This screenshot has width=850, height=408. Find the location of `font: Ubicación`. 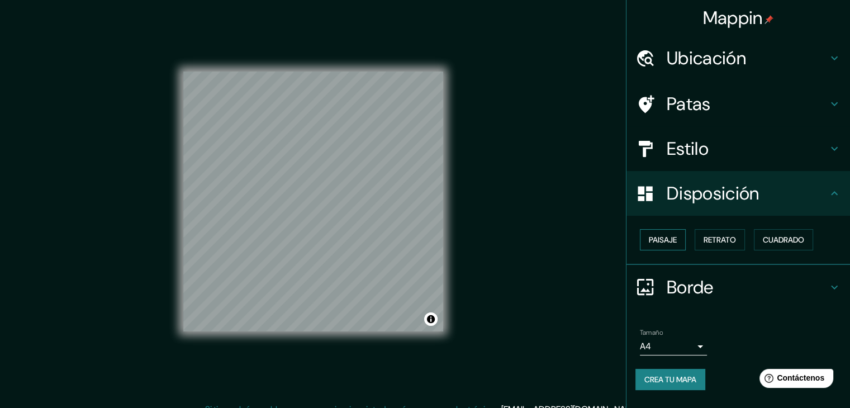

font: Ubicación is located at coordinates (707, 58).